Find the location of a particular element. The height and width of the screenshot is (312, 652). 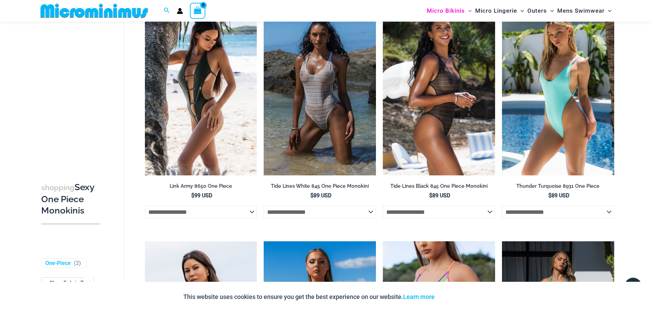

img: Tide Lines White 845 One Piece Monokini 11 is located at coordinates (320, 91).